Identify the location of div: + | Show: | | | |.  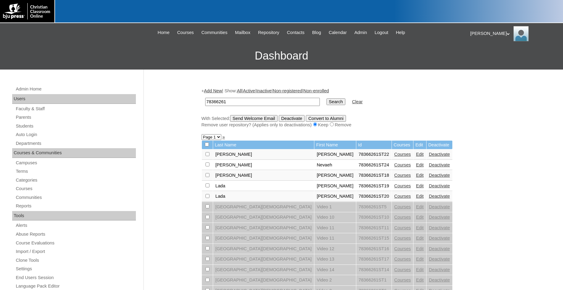
(352, 108).